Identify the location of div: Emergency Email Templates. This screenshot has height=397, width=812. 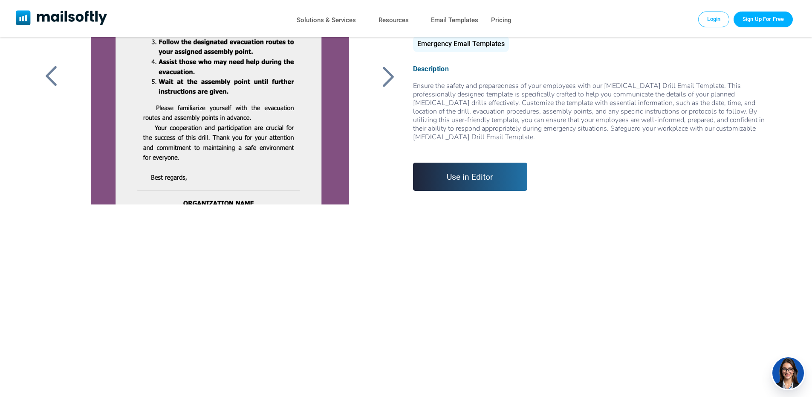
(461, 43).